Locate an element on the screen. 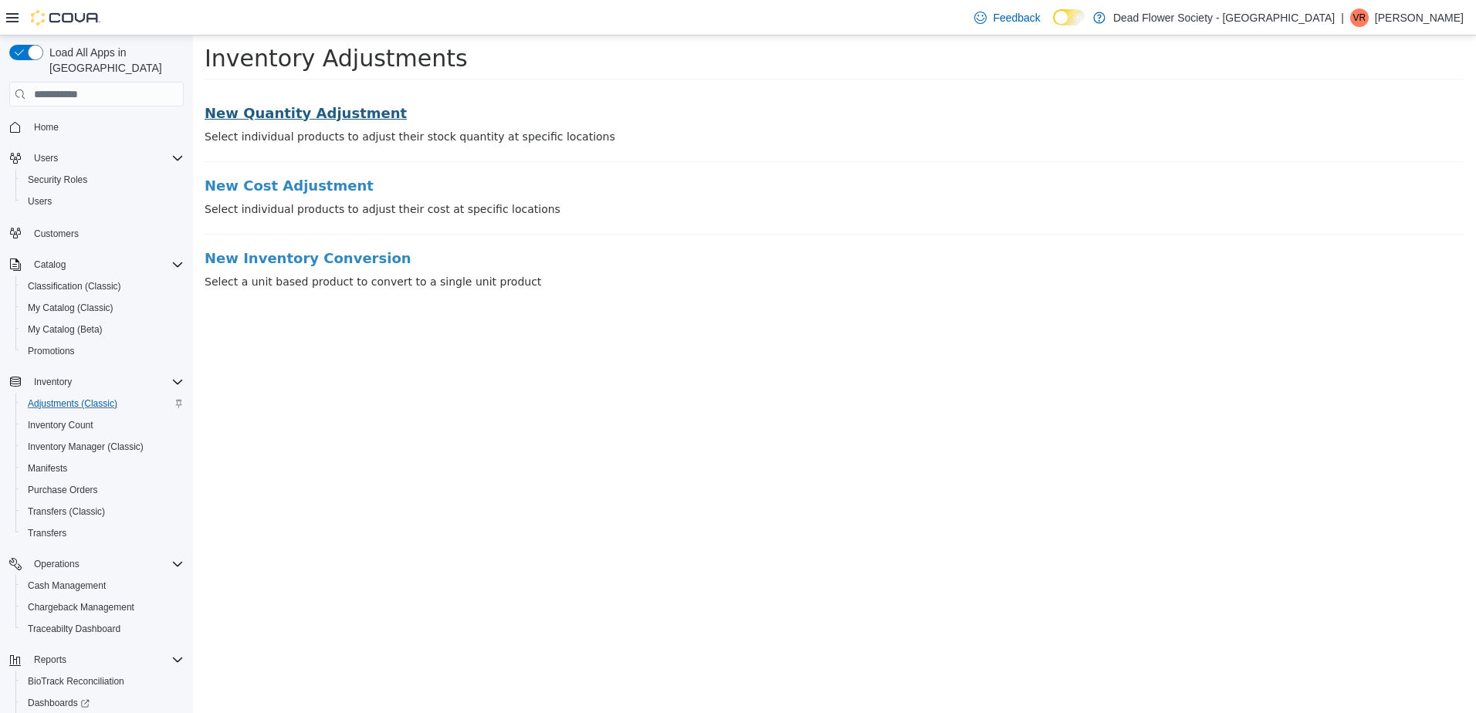 Image resolution: width=1476 pixels, height=713 pixels. button: Chargeback Management is located at coordinates (103, 608).